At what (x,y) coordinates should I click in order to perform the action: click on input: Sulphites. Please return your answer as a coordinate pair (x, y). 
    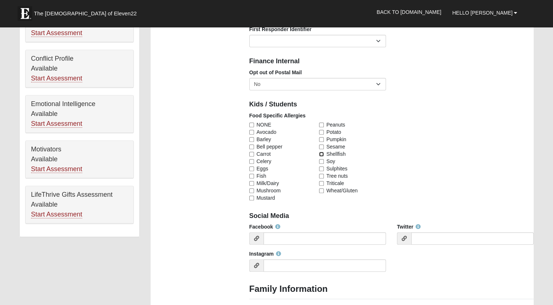
    Looking at the image, I should click on (321, 168).